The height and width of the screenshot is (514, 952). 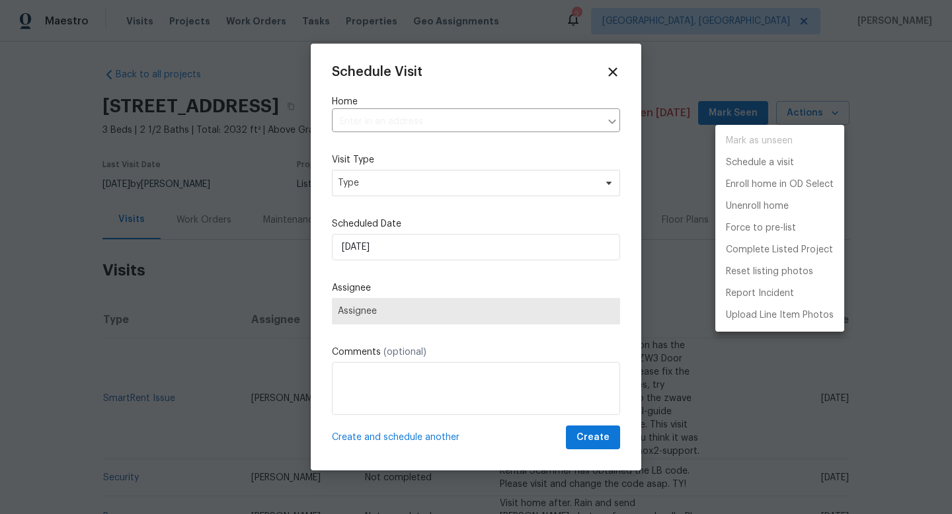 I want to click on p: Force to pre-list, so click(x=761, y=228).